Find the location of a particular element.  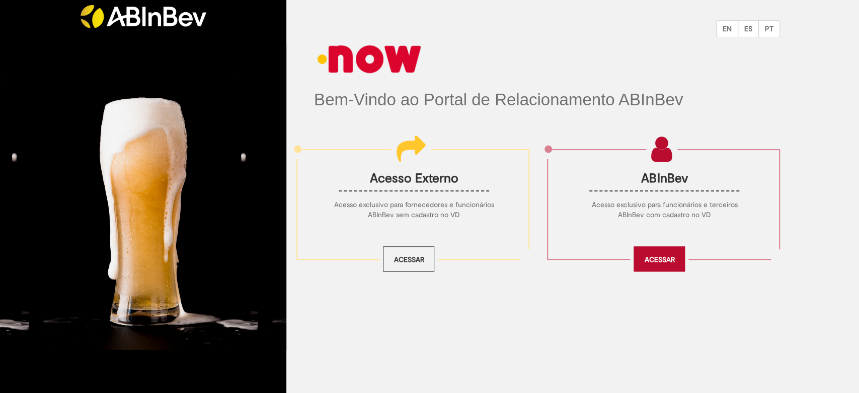

h1: Bem-Vindo ao Portal de Relacionamento ABInBev is located at coordinates (547, 100).